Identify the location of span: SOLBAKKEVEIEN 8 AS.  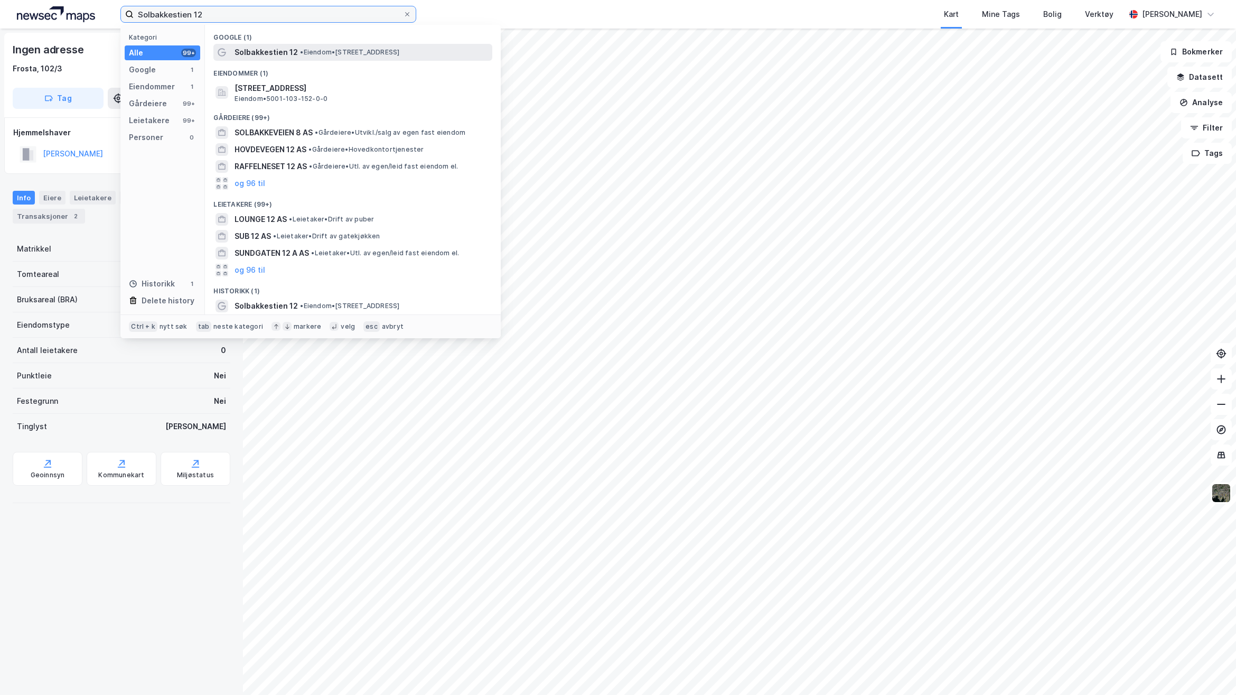
(274, 133).